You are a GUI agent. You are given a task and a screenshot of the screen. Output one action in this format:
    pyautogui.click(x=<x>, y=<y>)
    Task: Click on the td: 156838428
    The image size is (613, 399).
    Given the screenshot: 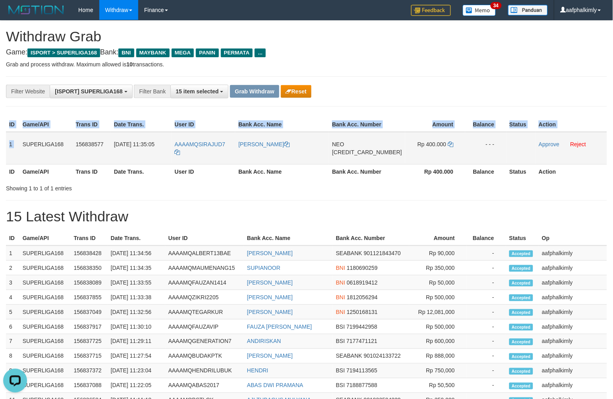 What is the action you would take?
    pyautogui.click(x=89, y=253)
    